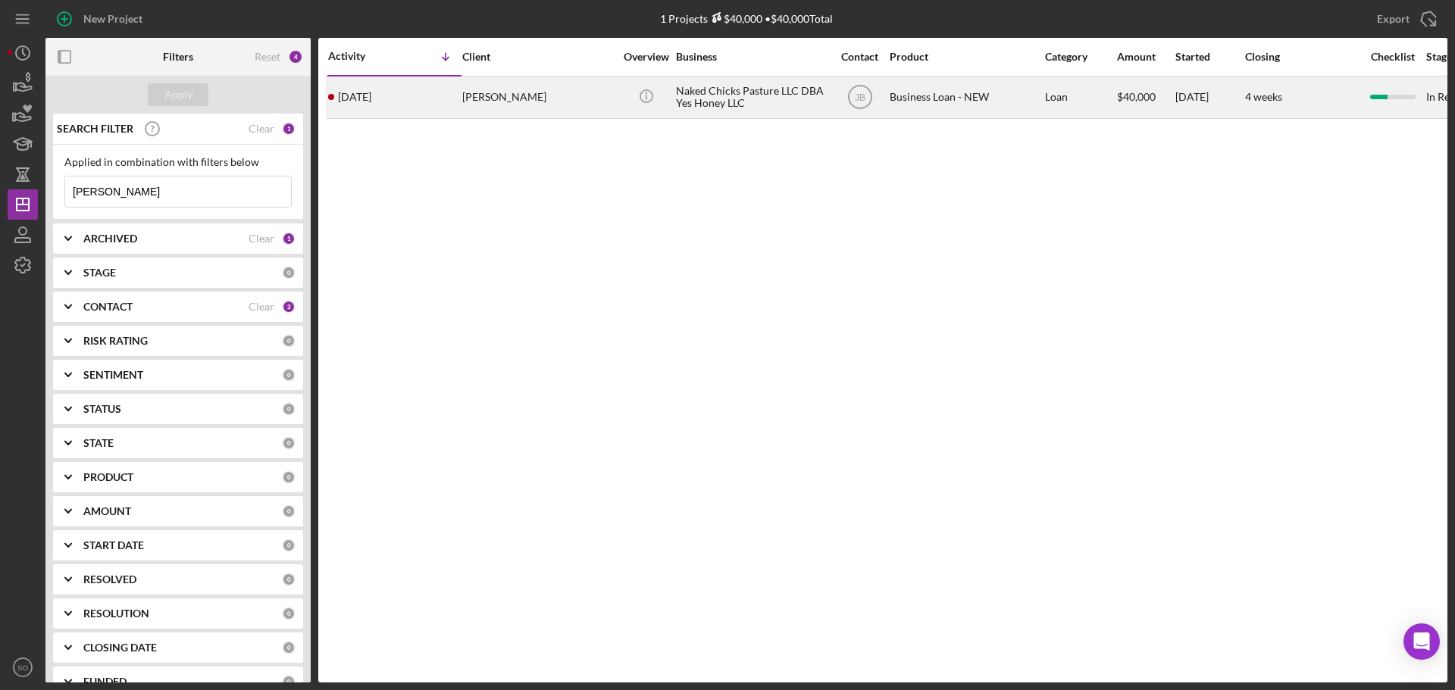  I want to click on div: Started, so click(1209, 57).